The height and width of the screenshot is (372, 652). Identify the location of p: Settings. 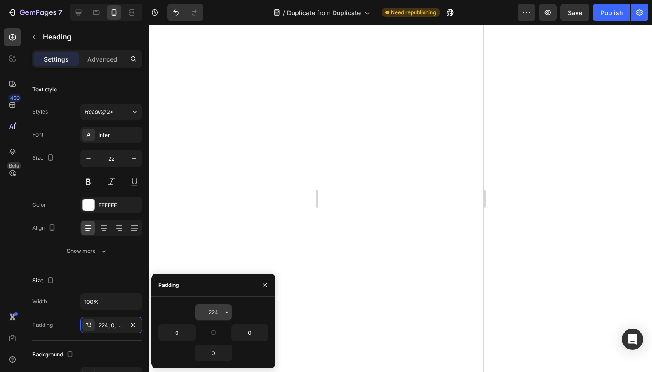
(56, 59).